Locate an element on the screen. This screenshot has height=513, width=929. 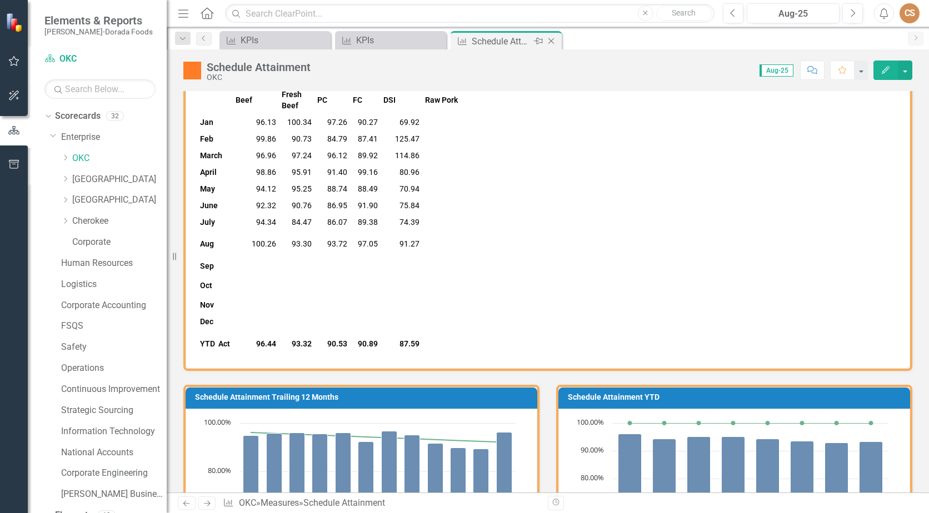
td: 90.73 is located at coordinates (297, 139).